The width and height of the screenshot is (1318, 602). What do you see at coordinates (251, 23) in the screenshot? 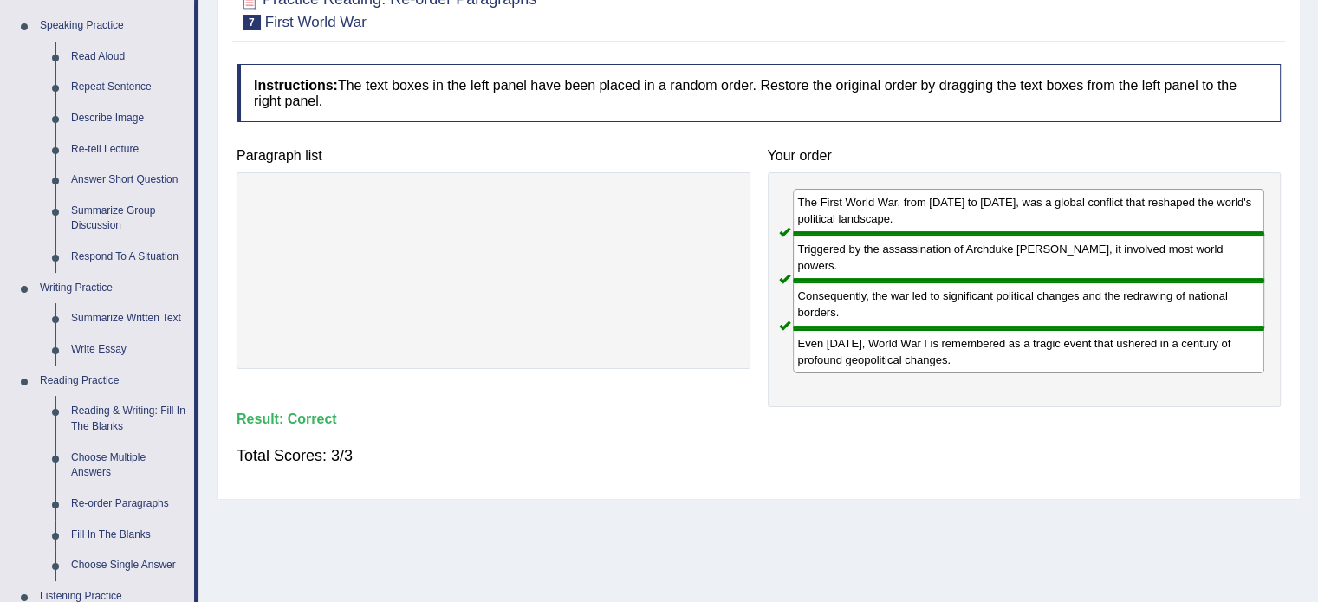
I see `span: 7` at bounding box center [251, 23].